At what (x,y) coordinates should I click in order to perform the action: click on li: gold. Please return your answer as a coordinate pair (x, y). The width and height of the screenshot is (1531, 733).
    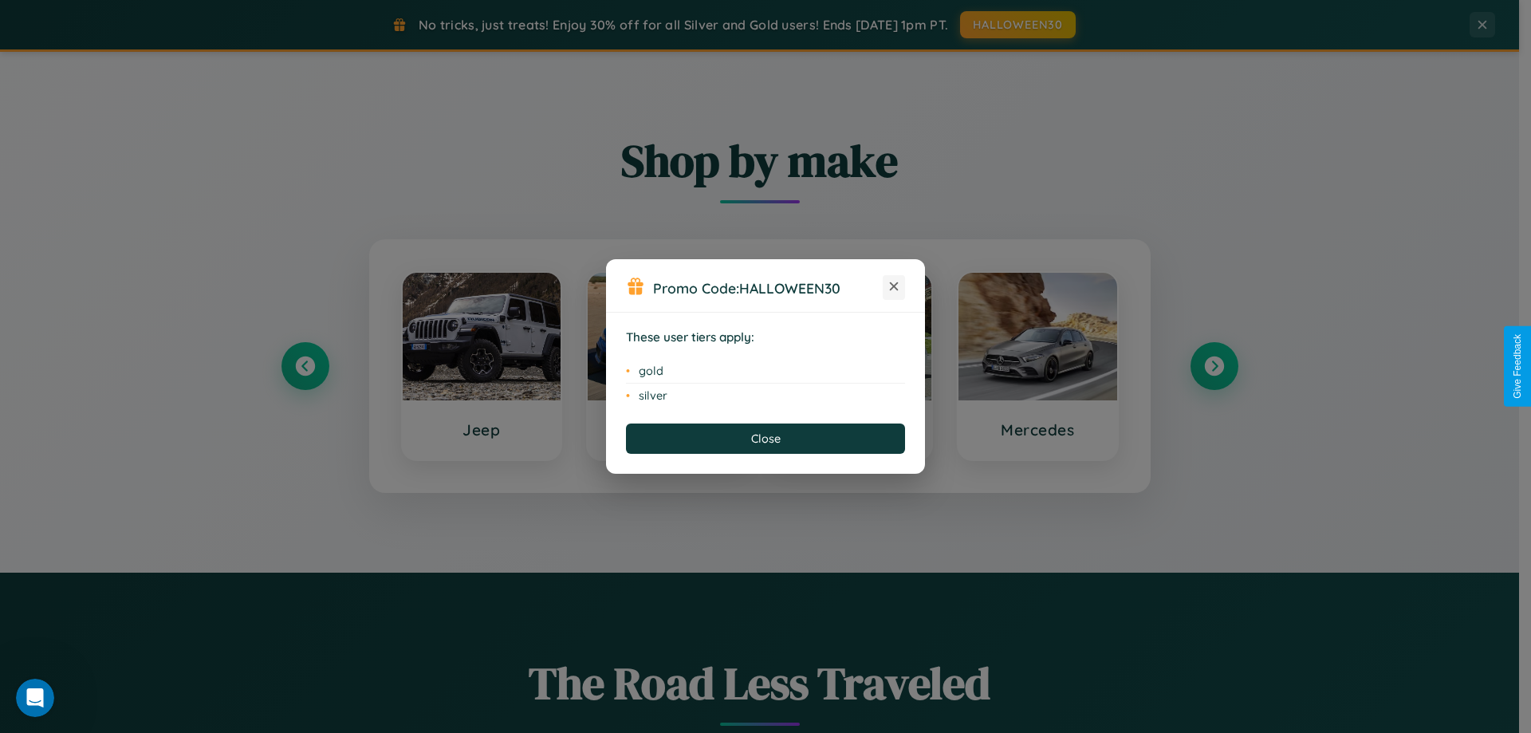
    Looking at the image, I should click on (766, 371).